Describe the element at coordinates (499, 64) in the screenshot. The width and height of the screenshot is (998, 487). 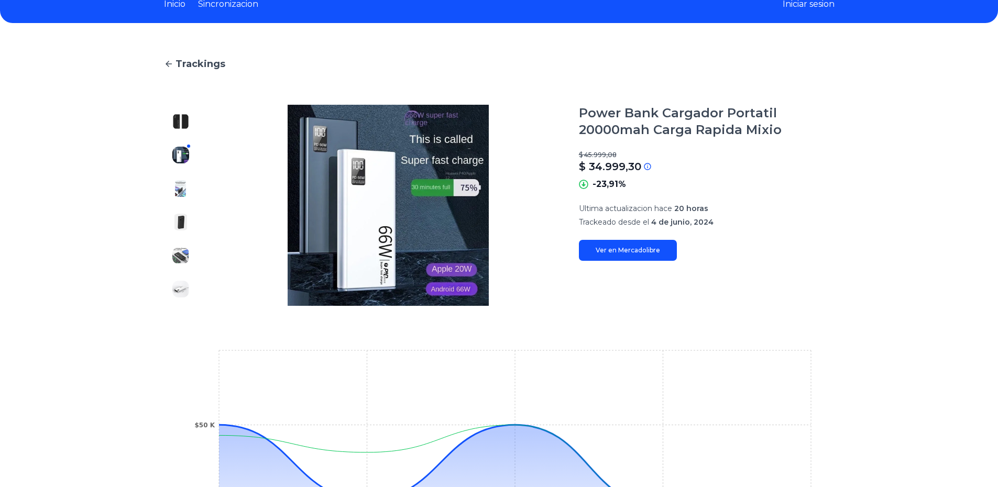
I see `a: Trackings` at that location.